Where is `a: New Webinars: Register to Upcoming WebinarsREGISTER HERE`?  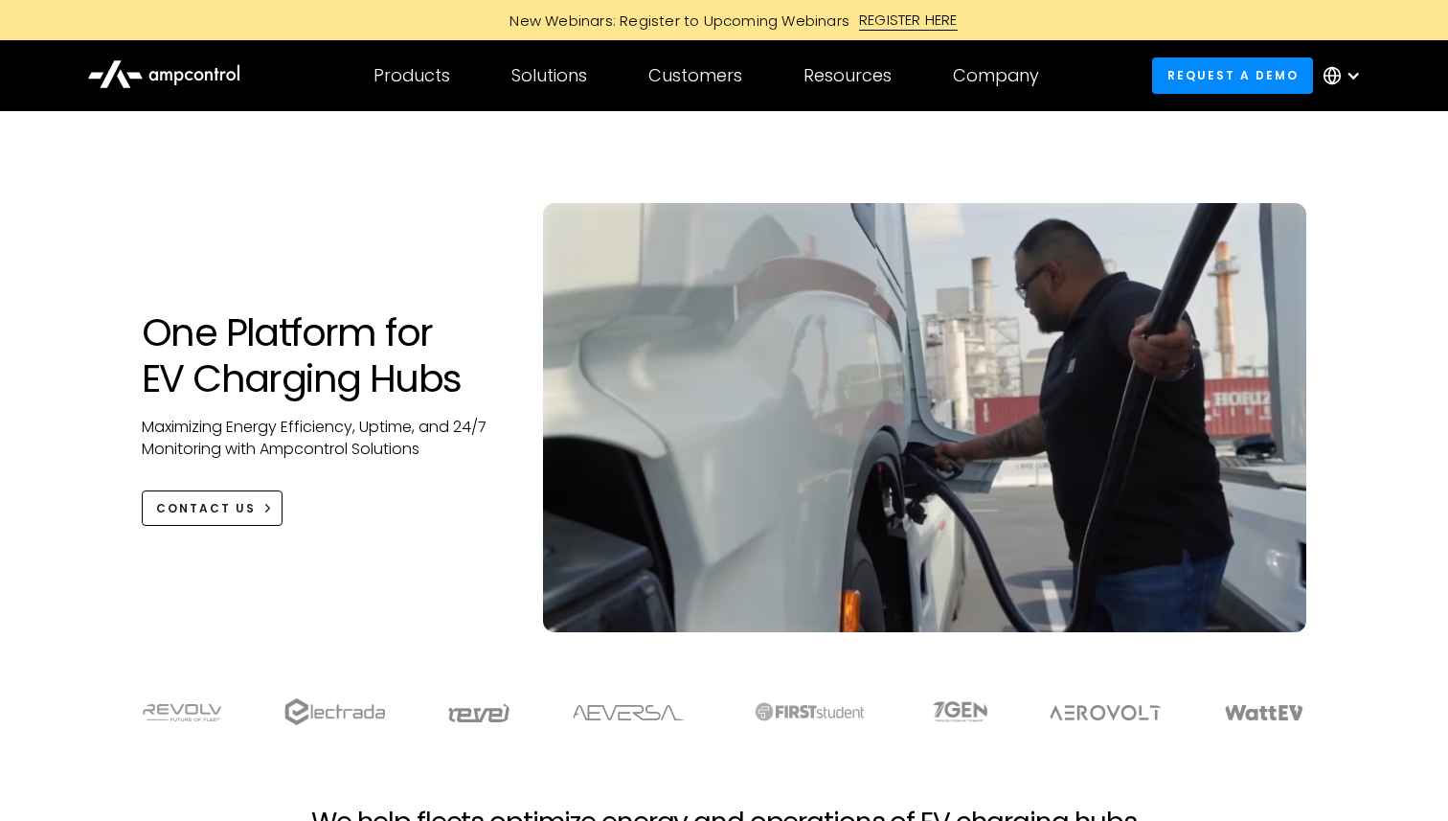 a: New Webinars: Register to Upcoming WebinarsREGISTER HERE is located at coordinates (724, 20).